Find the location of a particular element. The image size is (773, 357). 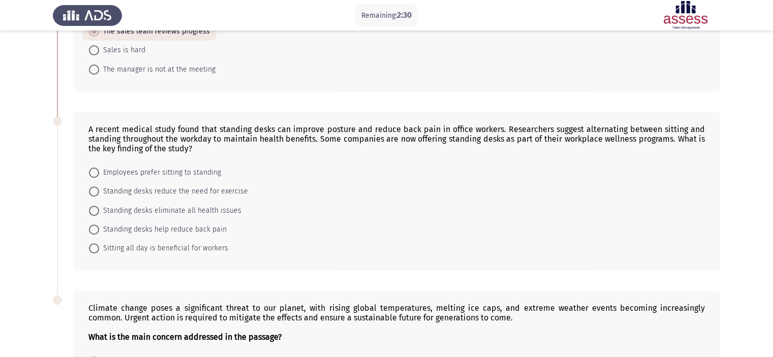

span: Sales is hard is located at coordinates (122, 50).